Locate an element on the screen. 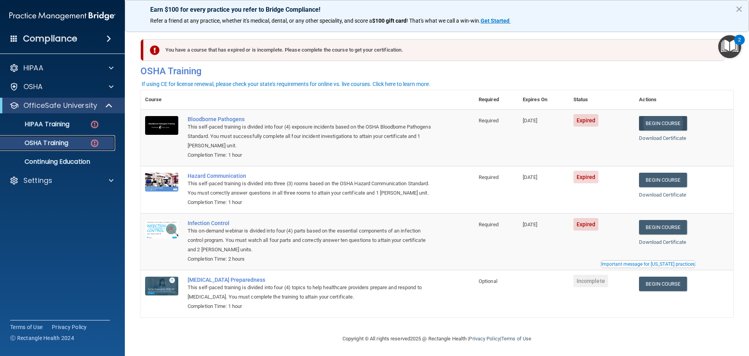 Image resolution: width=749 pixels, height=356 pixels. div: 2 is located at coordinates (740, 45).